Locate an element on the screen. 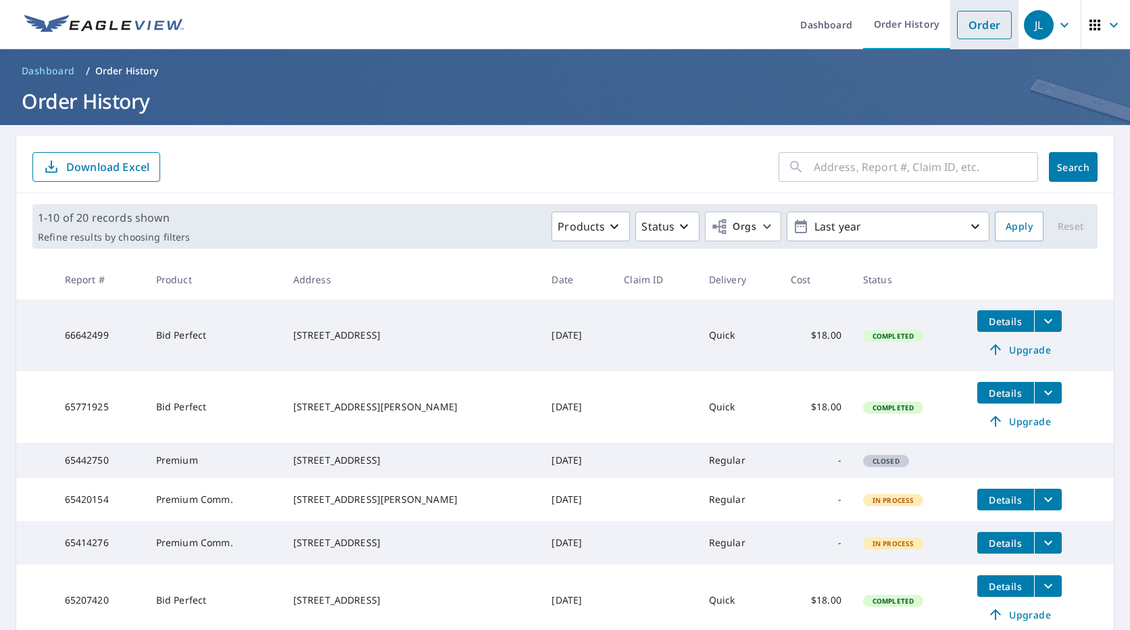 Image resolution: width=1130 pixels, height=630 pixels. span: Search is located at coordinates (1073, 167).